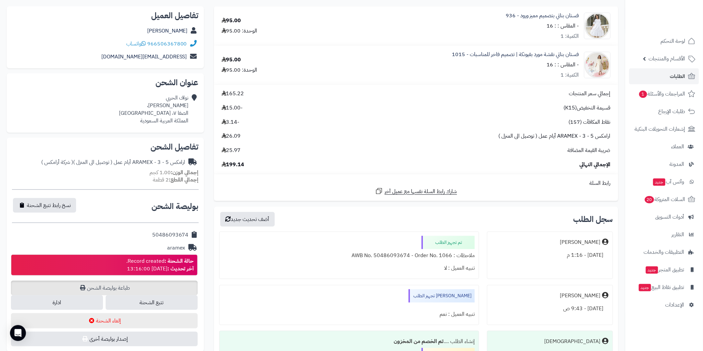  What do you see at coordinates (184, 180) in the screenshot?
I see `strong: إجمالي القطع:` at bounding box center [184, 180].